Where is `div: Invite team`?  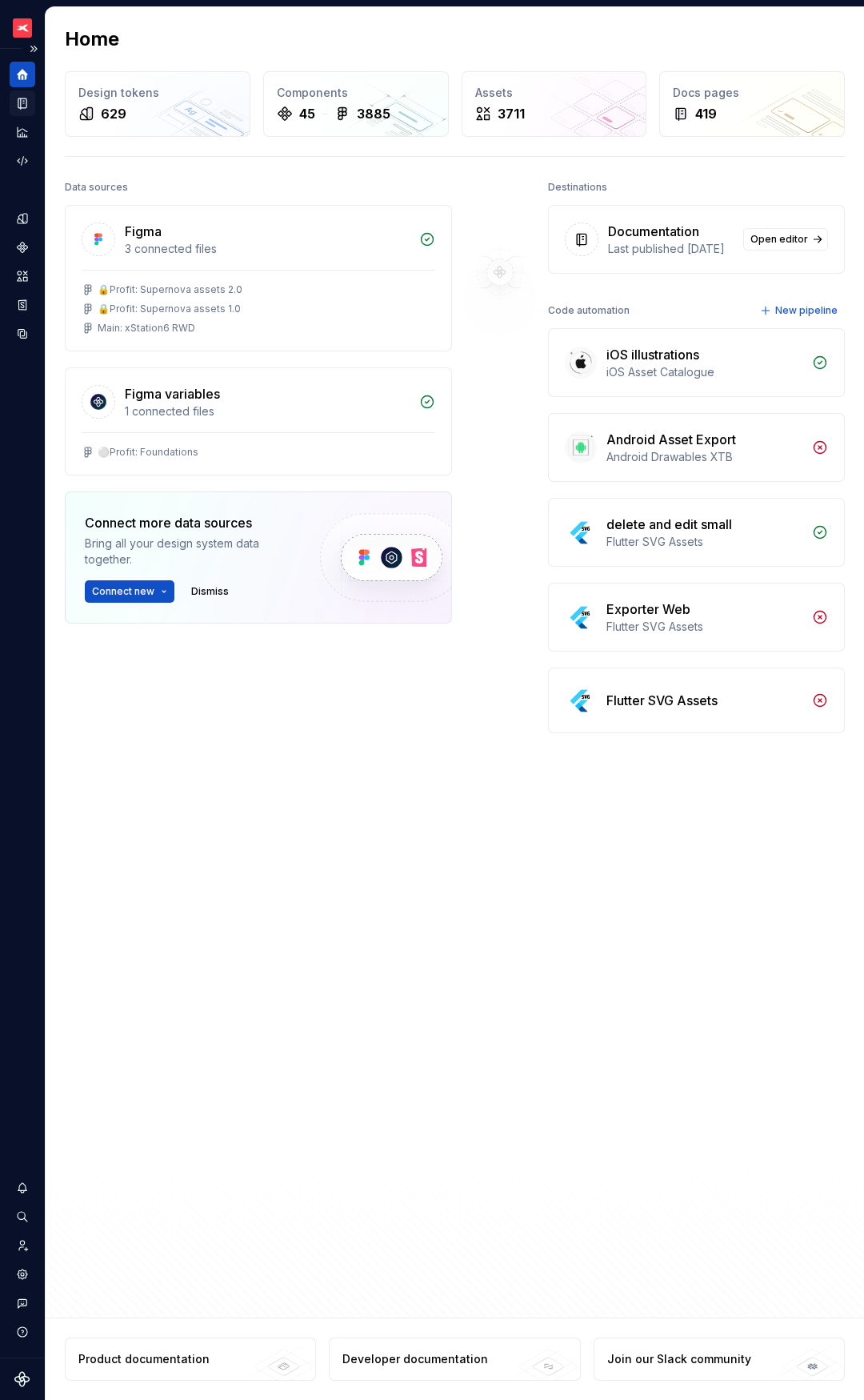 div: Invite team is located at coordinates (22, 1245).